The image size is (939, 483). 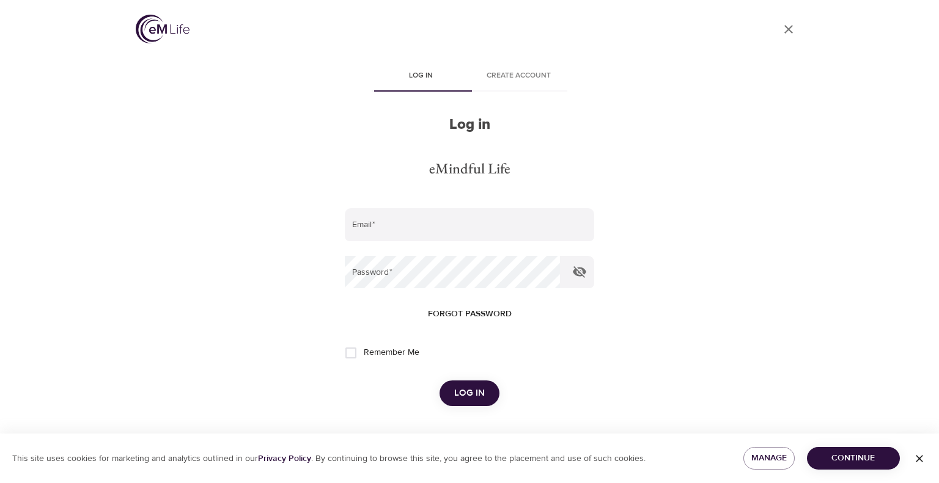 I want to click on span: Remember Me, so click(x=391, y=353).